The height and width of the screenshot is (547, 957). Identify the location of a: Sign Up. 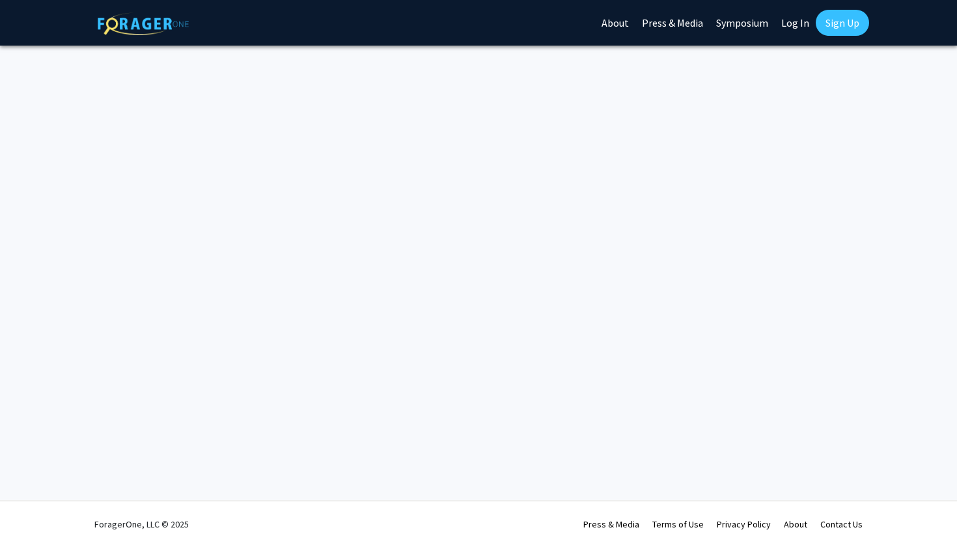
(843, 23).